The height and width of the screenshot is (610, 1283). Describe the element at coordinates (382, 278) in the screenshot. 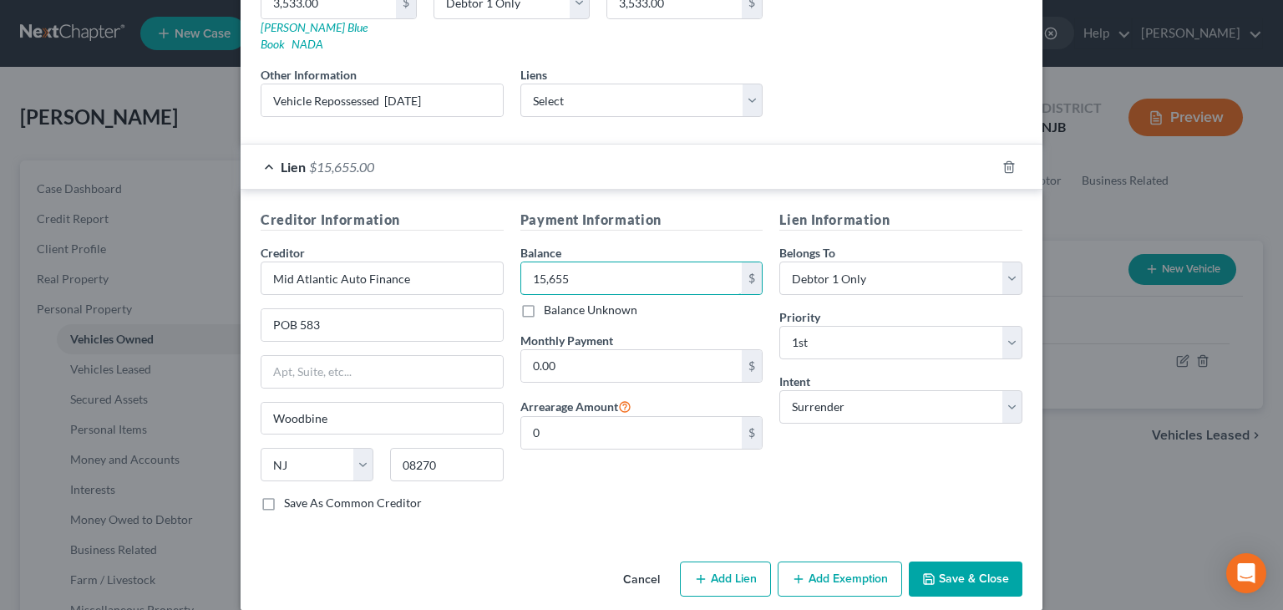

I see `input: Search creditor by name...` at that location.